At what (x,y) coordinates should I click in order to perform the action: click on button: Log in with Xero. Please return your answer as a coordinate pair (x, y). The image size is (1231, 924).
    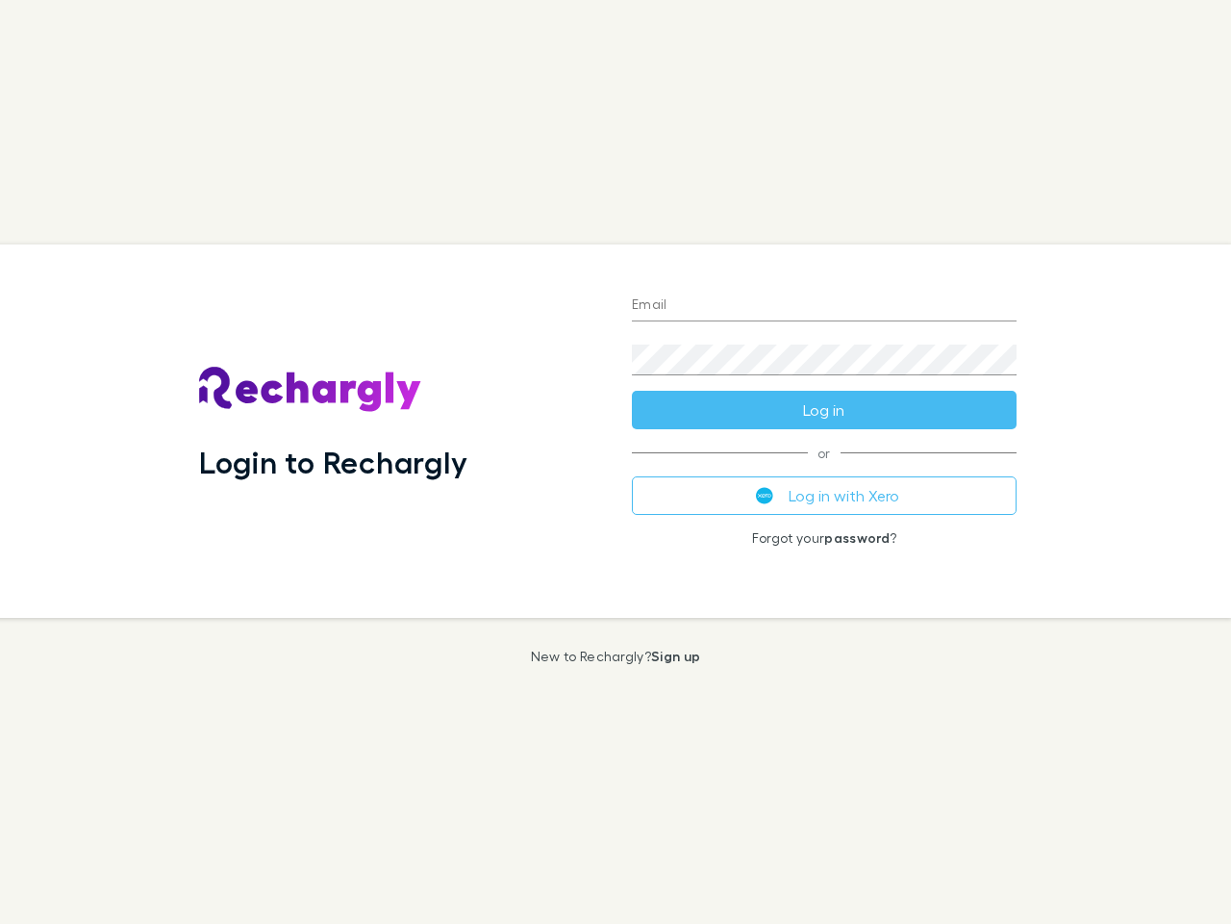
    Looking at the image, I should click on (824, 495).